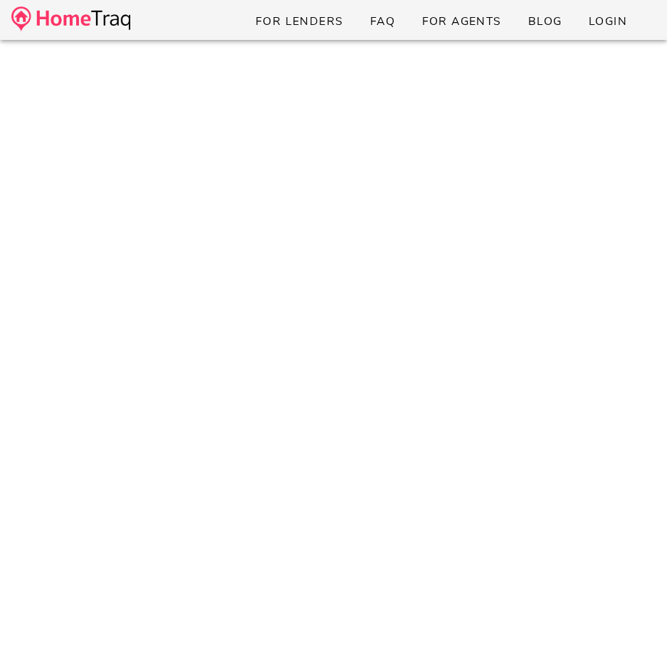  What do you see at coordinates (461, 21) in the screenshot?
I see `span: For Agents` at bounding box center [461, 21].